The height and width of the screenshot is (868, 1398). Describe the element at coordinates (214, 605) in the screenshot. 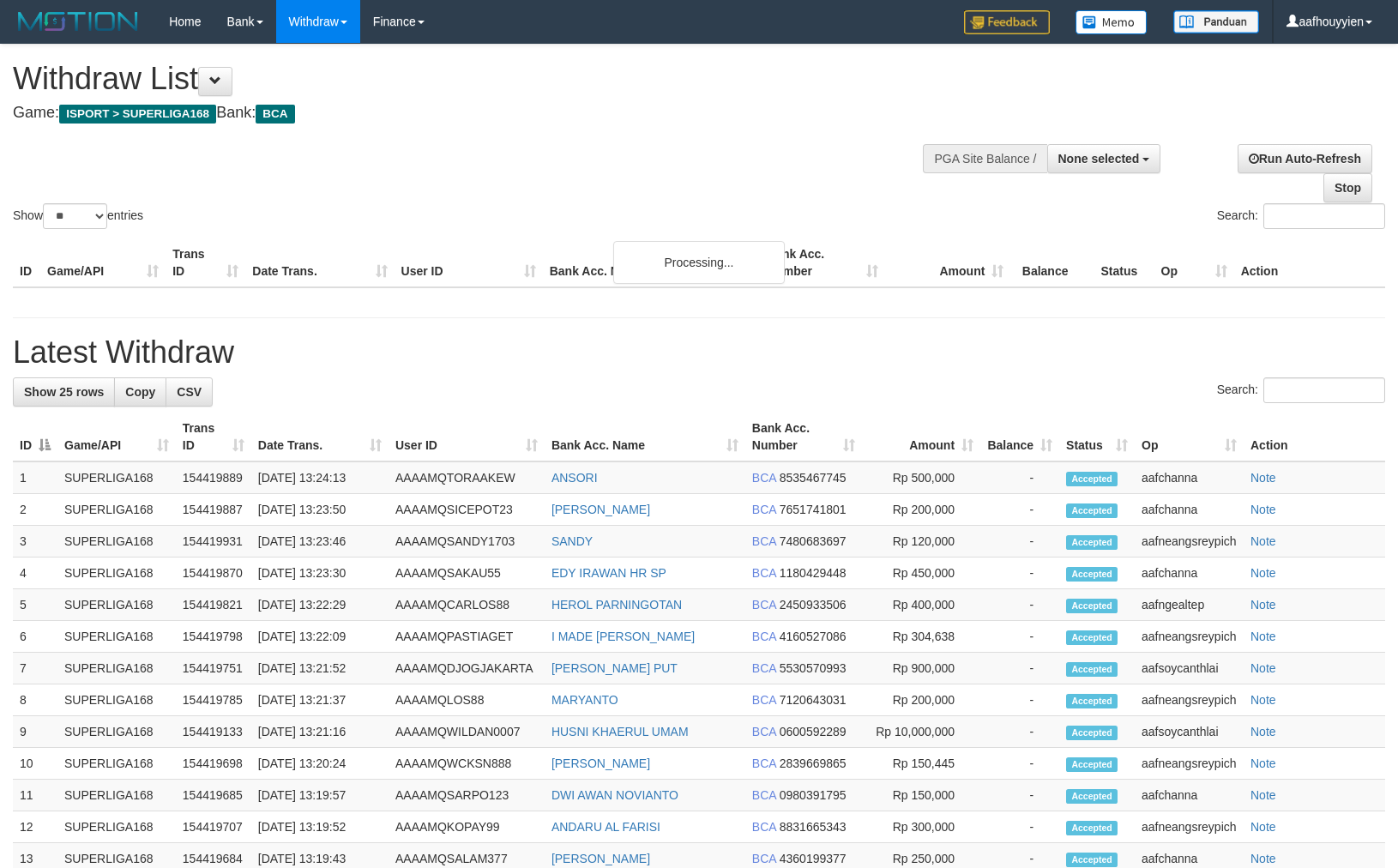

I see `td: 154419821` at that location.